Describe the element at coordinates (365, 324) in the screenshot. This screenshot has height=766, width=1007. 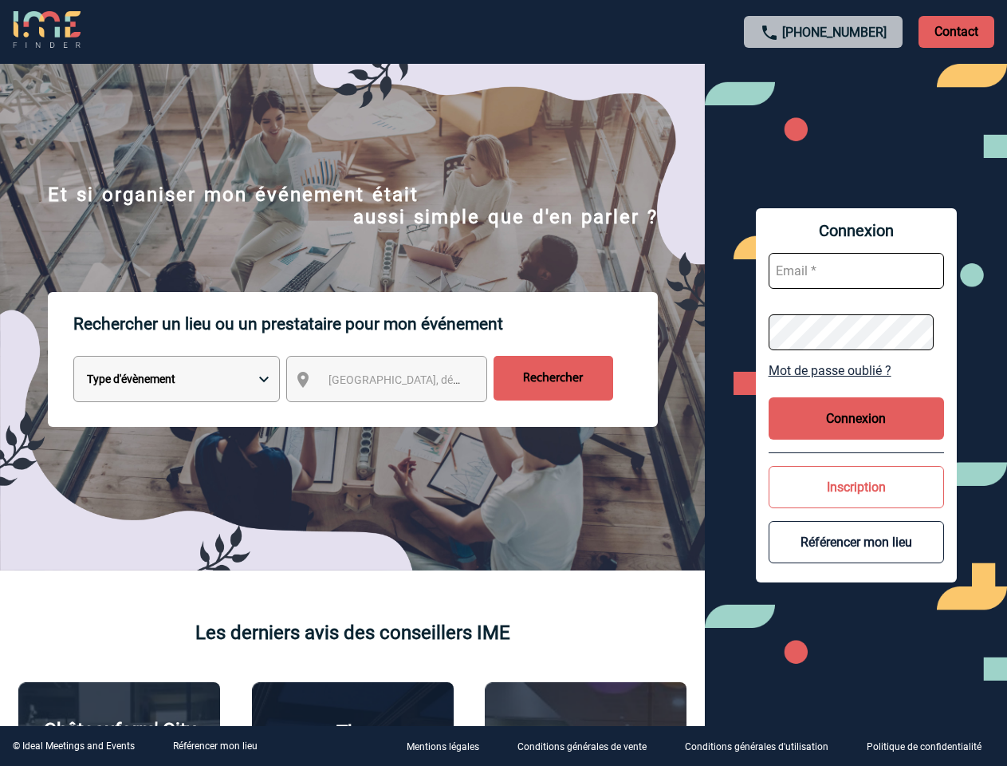
I see `p: Rechercher un lieu ou un prestataire pour mon événement` at that location.